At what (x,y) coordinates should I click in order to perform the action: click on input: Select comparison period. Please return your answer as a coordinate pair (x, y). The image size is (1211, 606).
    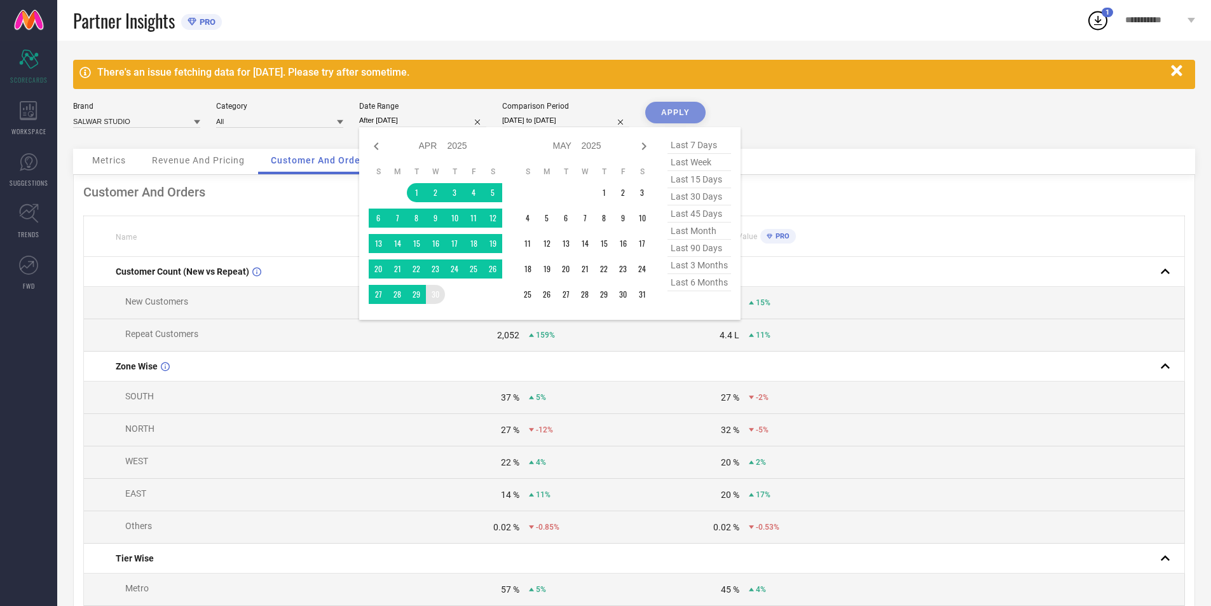
    Looking at the image, I should click on (566, 120).